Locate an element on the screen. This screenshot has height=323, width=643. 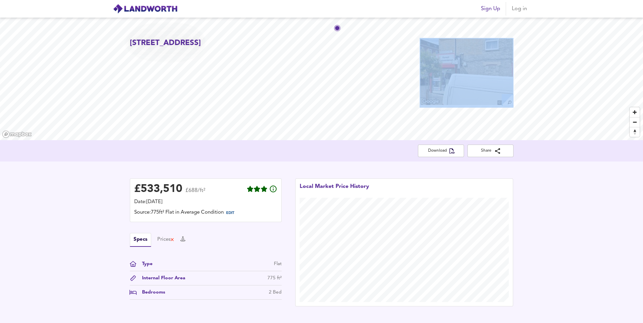
span: Share is located at coordinates (490, 151).